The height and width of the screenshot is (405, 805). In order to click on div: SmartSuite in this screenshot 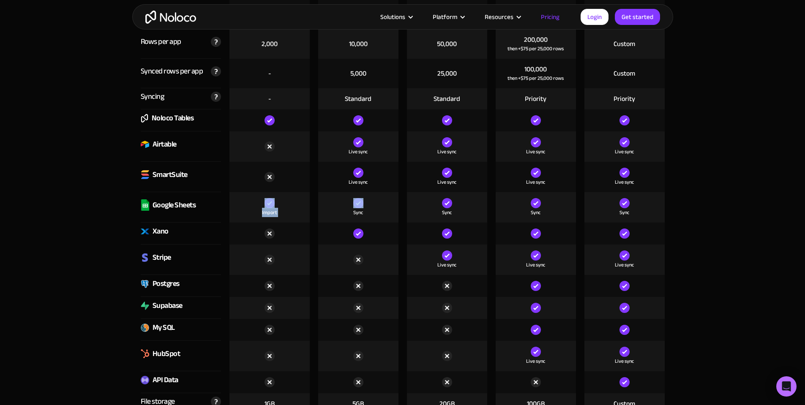, I will do `click(170, 175)`.